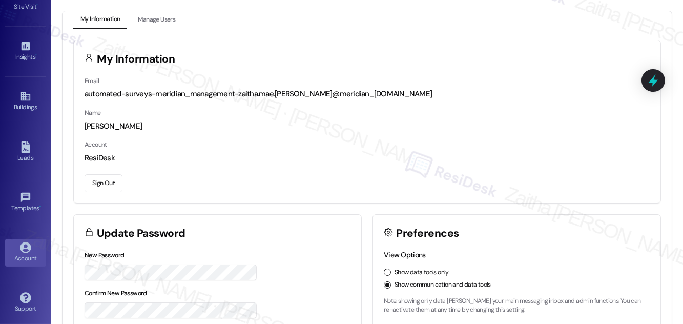  Describe the element at coordinates (26, 152) in the screenshot. I see `a: Leads` at that location.